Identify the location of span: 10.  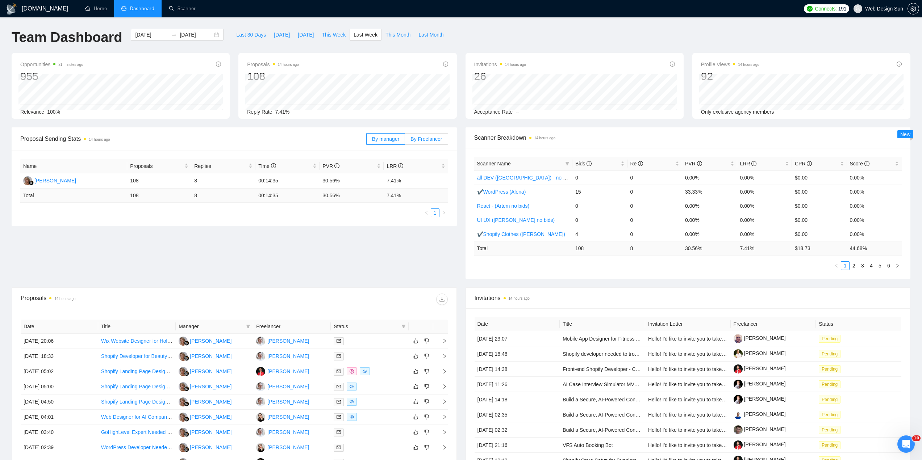
(916, 439).